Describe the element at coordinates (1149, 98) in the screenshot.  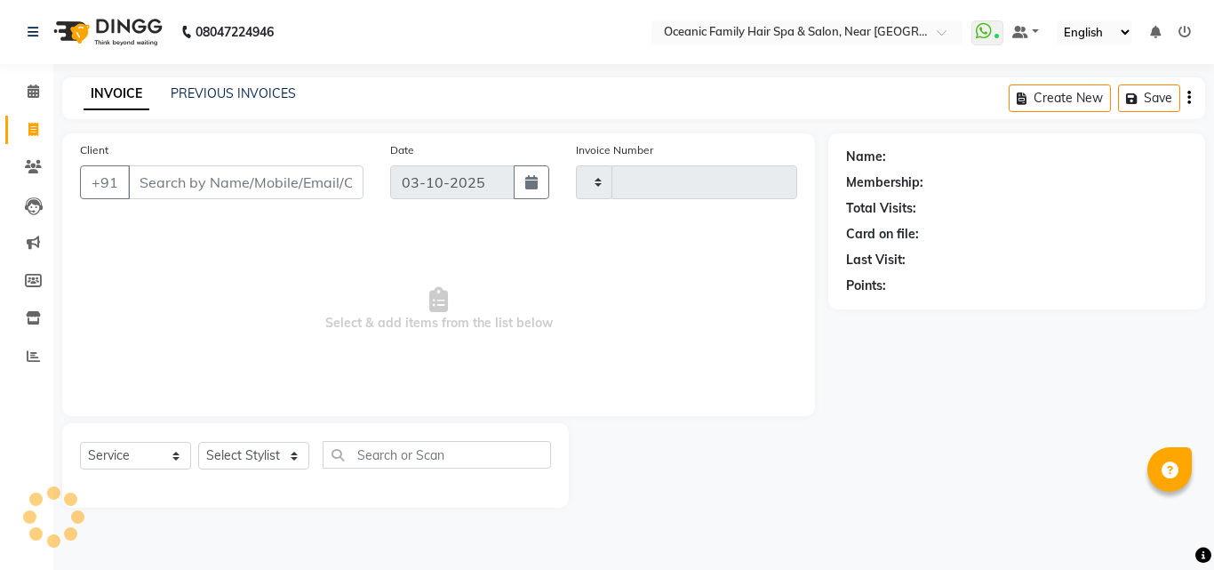
I see `button: Save` at that location.